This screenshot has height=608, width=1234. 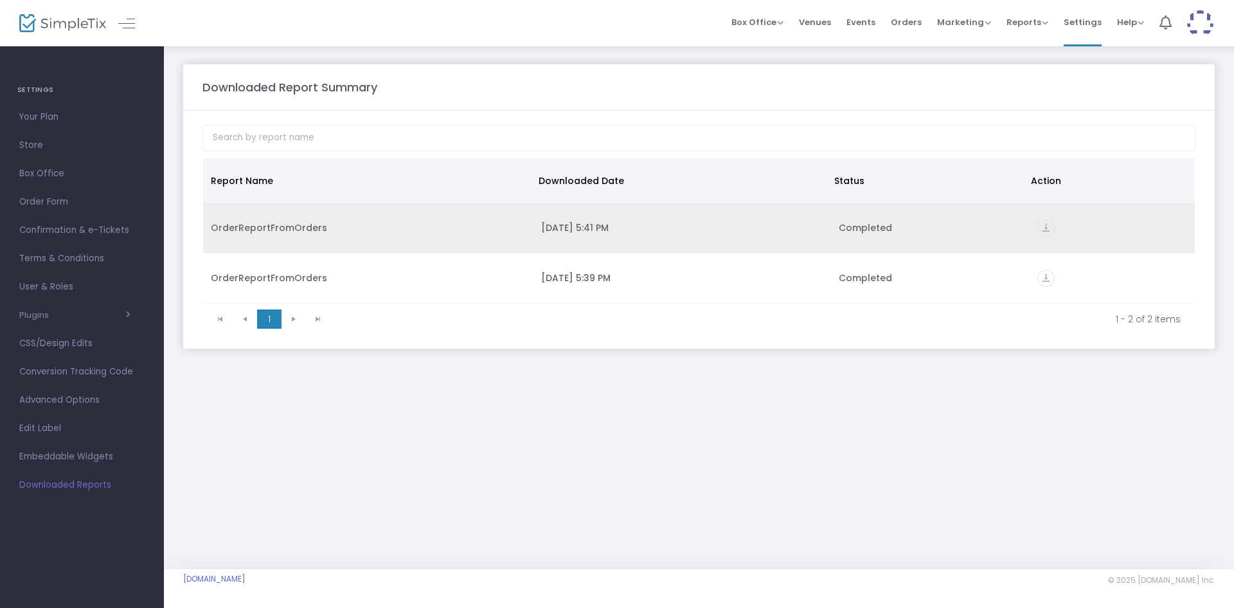 I want to click on button: Plugins, so click(x=75, y=315).